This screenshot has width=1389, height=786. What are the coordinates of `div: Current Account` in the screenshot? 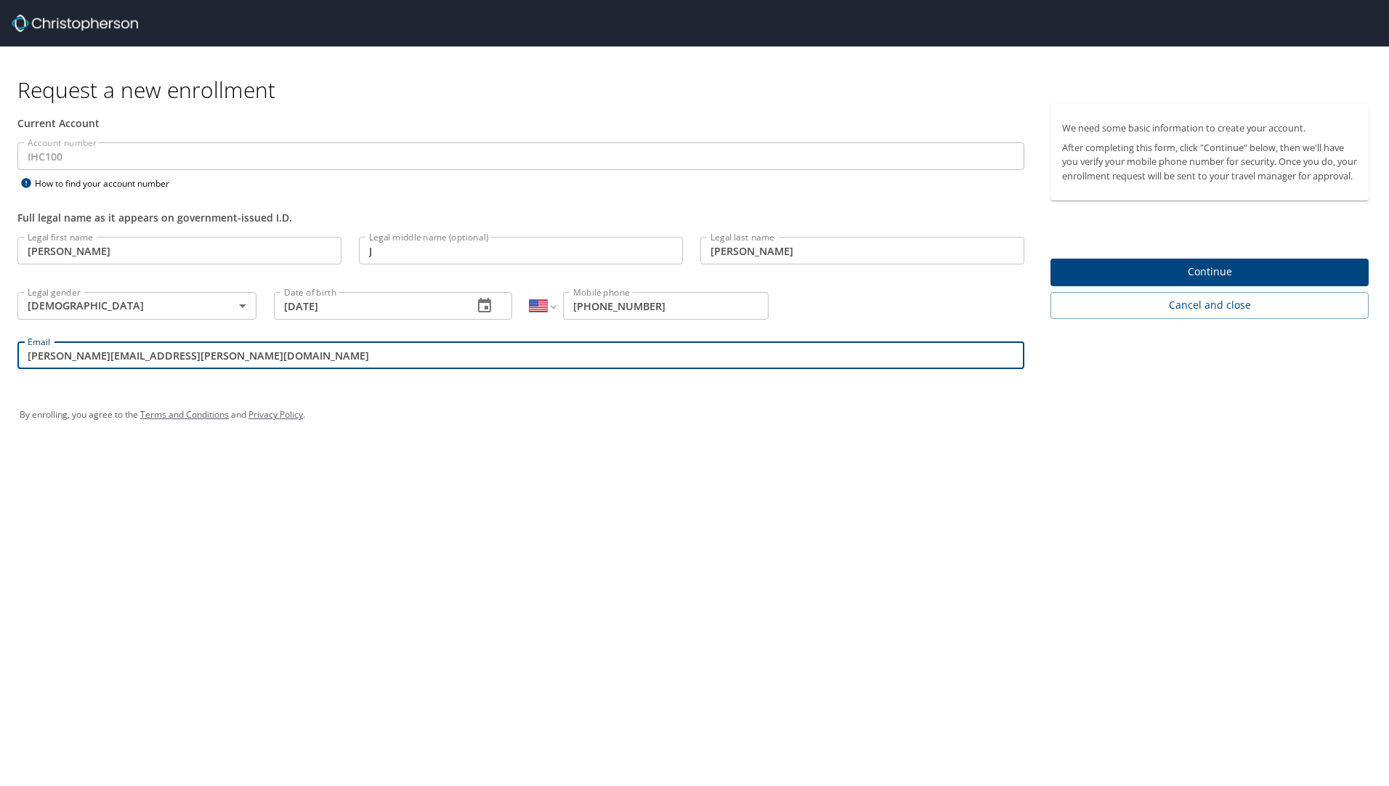 It's located at (521, 123).